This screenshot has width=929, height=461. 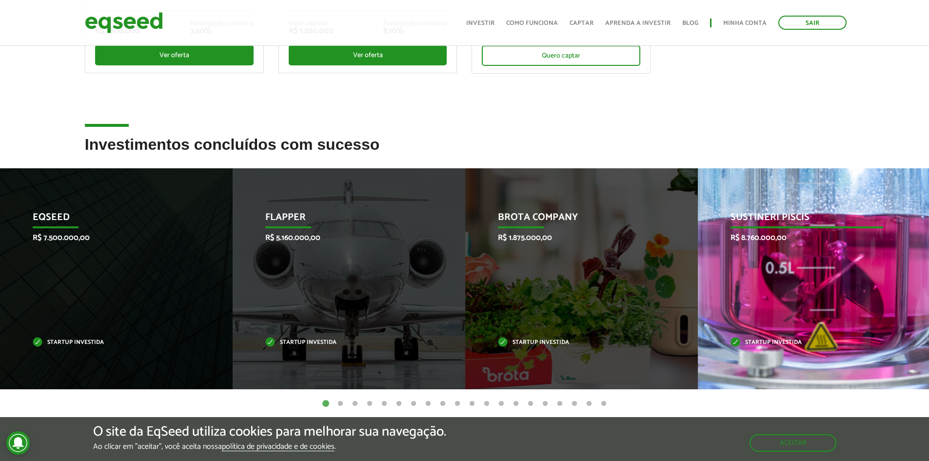 What do you see at coordinates (575, 404) in the screenshot?
I see `button: 18 of 20` at bounding box center [575, 404].